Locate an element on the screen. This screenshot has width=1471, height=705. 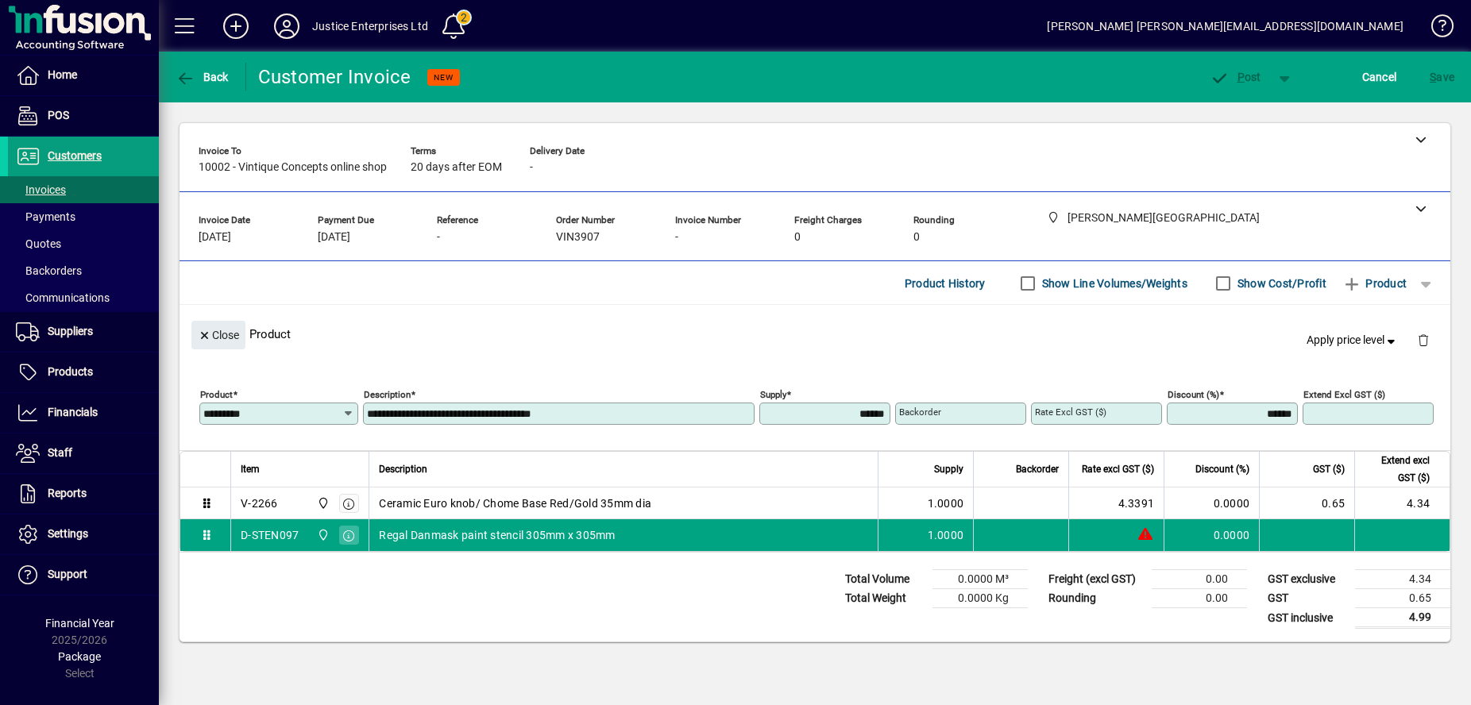
a: Support is located at coordinates (83, 575).